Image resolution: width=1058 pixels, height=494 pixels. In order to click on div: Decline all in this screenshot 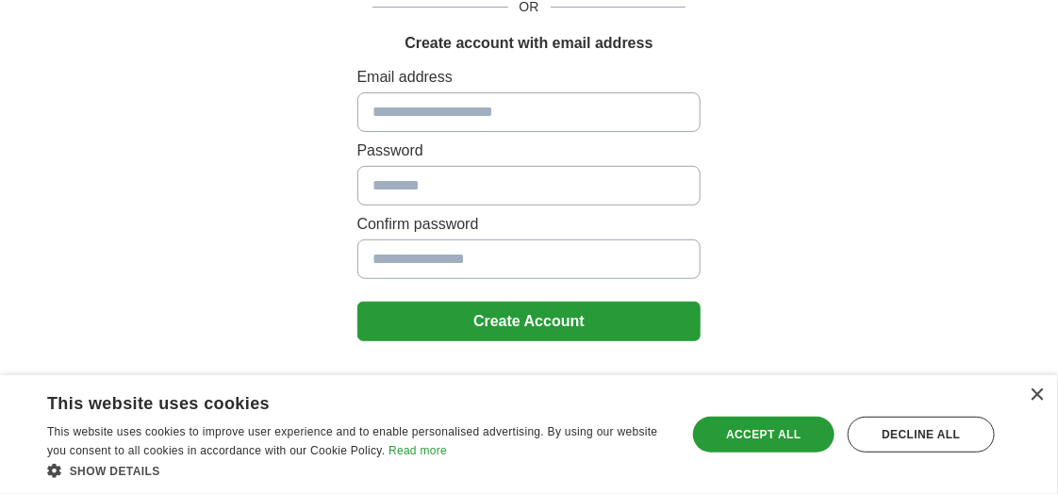, I will do `click(922, 435)`.